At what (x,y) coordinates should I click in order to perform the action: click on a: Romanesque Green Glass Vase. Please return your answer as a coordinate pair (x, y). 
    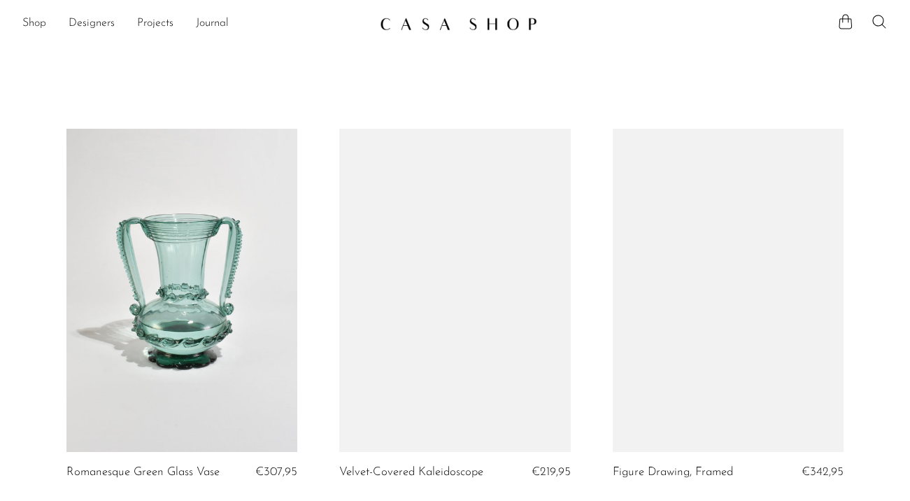
    Looking at the image, I should click on (143, 472).